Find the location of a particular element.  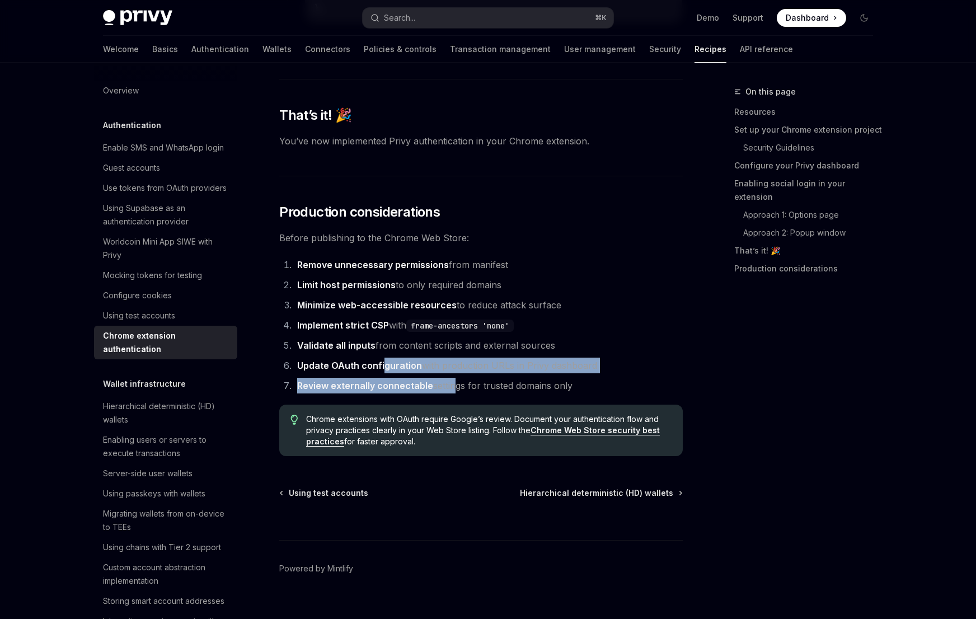

strong: Remove unnecessary permissions is located at coordinates (373, 265).